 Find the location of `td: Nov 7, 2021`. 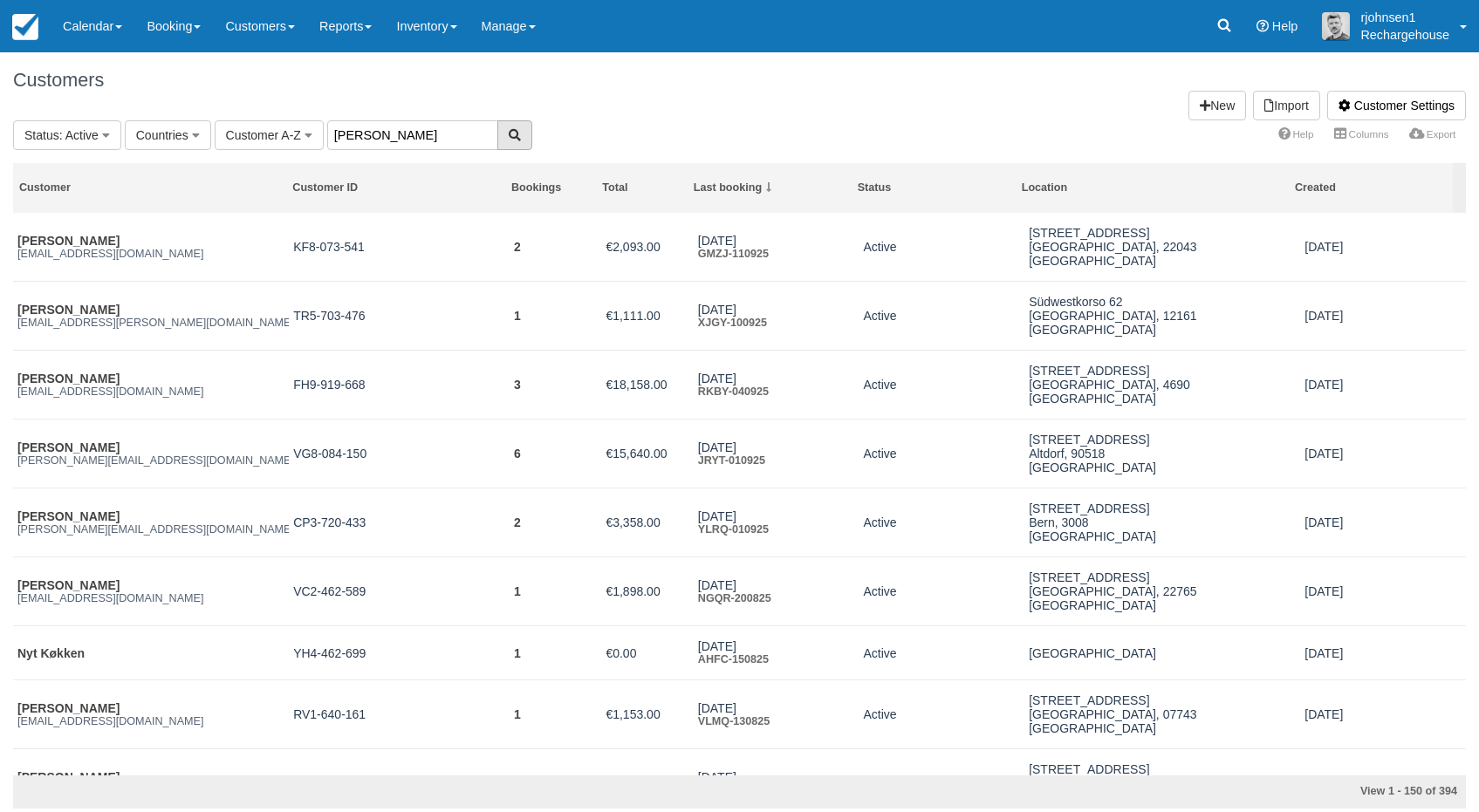

td: Nov 7, 2021 is located at coordinates (1383, 385).